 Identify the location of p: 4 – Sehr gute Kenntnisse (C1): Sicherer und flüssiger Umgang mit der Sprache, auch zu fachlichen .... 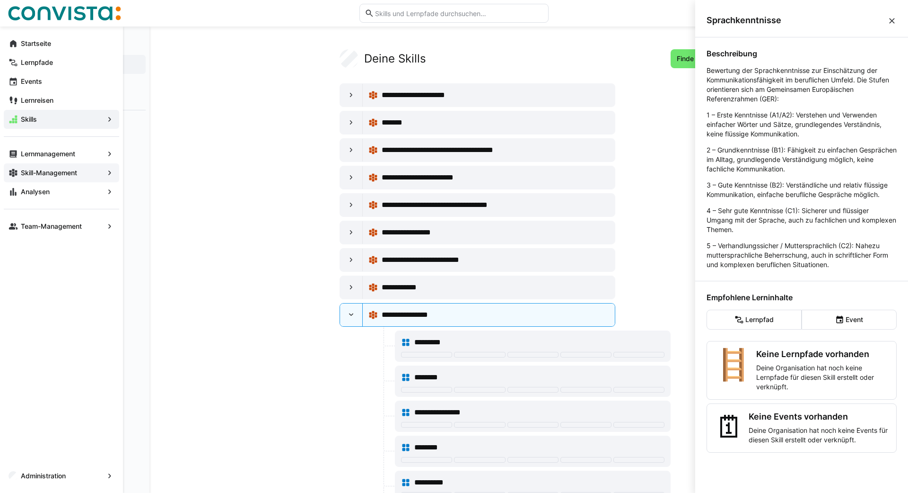
(802, 220).